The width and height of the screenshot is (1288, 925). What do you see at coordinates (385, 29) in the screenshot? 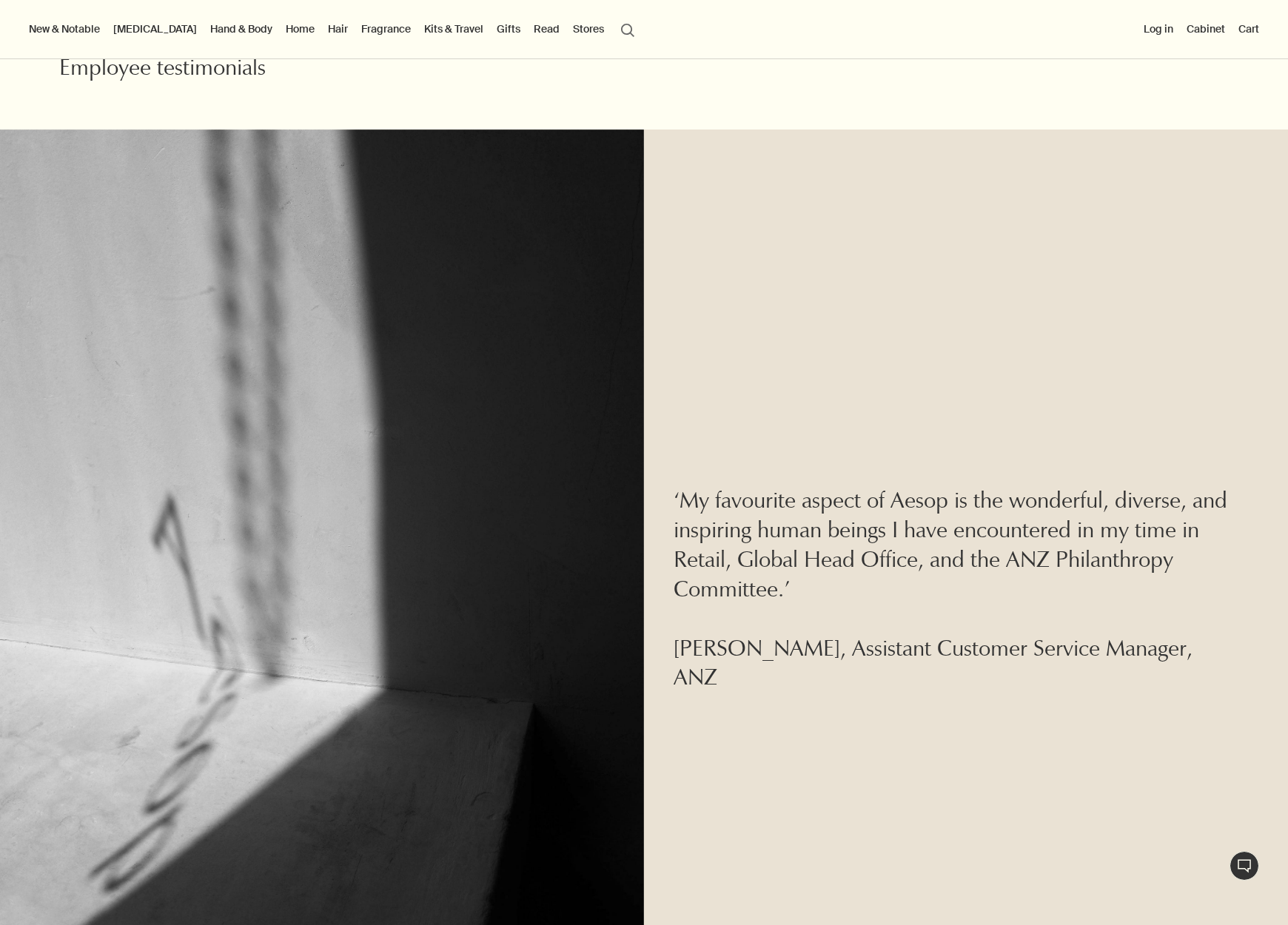
I see `a: Fragrance` at bounding box center [385, 29].